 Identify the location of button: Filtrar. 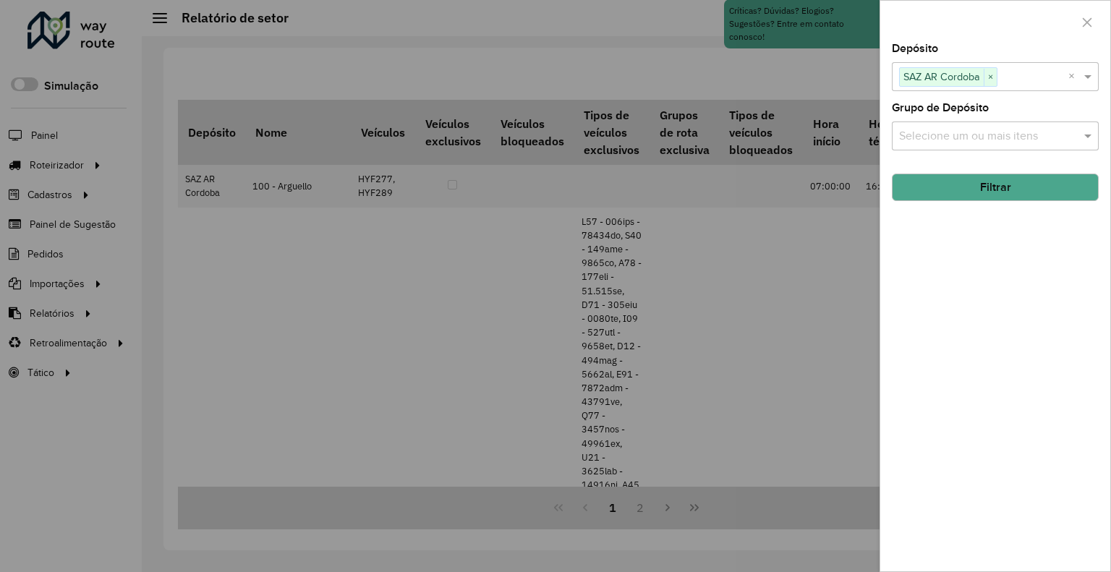
(995, 187).